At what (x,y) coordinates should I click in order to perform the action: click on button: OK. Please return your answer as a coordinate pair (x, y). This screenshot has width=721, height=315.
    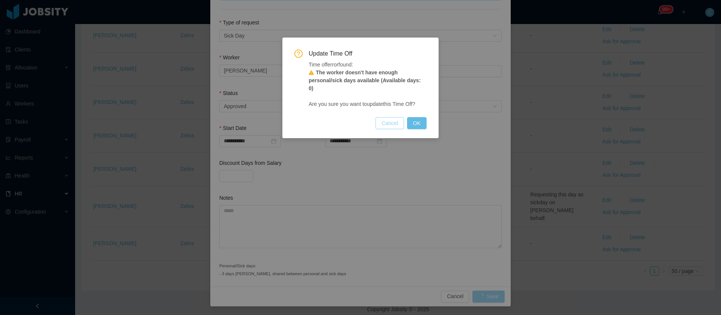
    Looking at the image, I should click on (417, 123).